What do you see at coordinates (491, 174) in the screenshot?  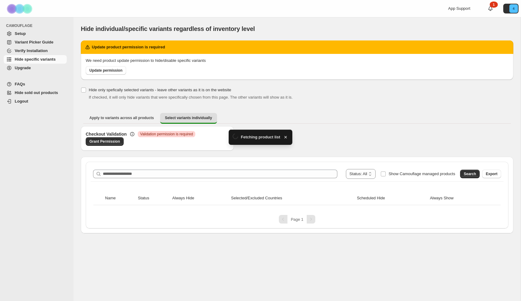 I see `button: Export` at bounding box center [491, 174].